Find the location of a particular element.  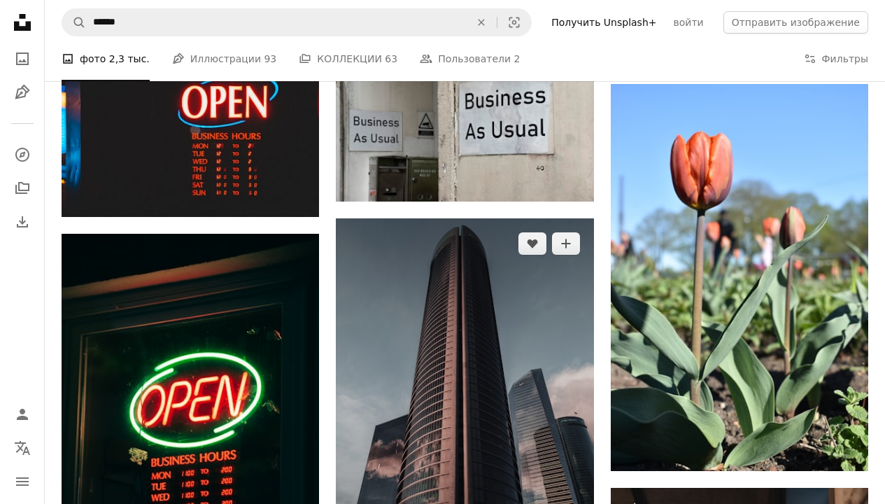

button: Визуальный поиск is located at coordinates (514, 22).